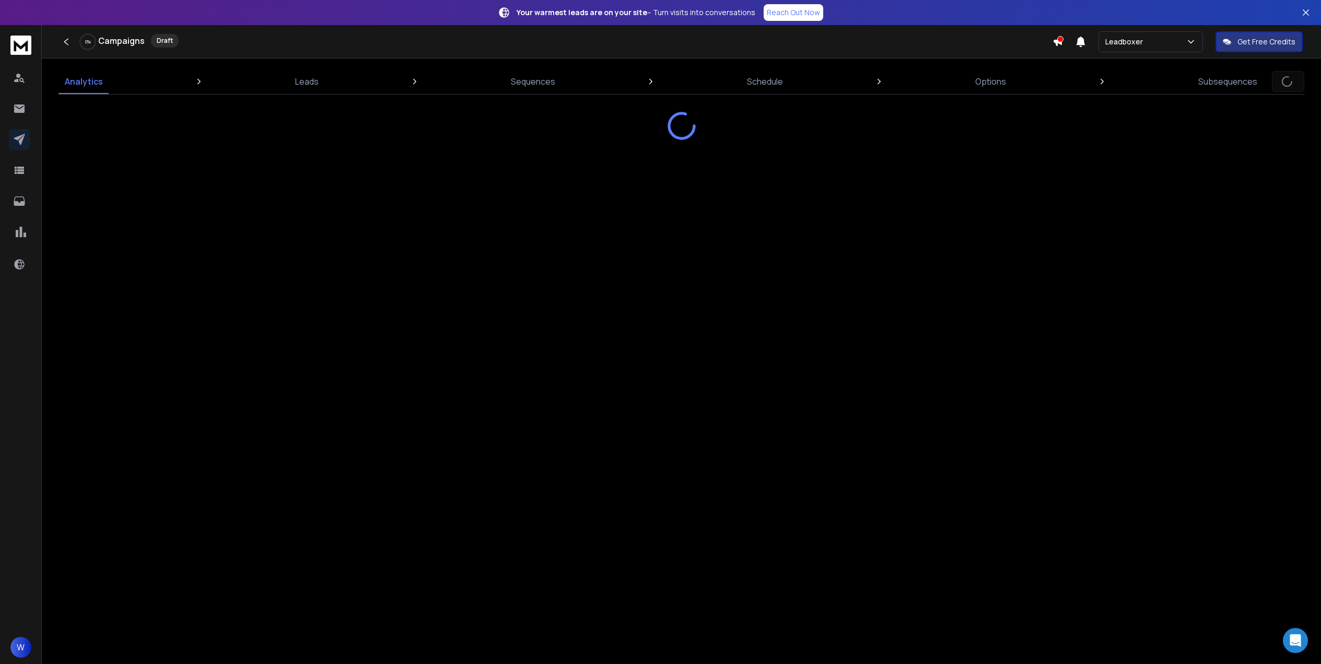 Image resolution: width=1321 pixels, height=664 pixels. I want to click on div: Open Intercom Messenger, so click(1296, 641).